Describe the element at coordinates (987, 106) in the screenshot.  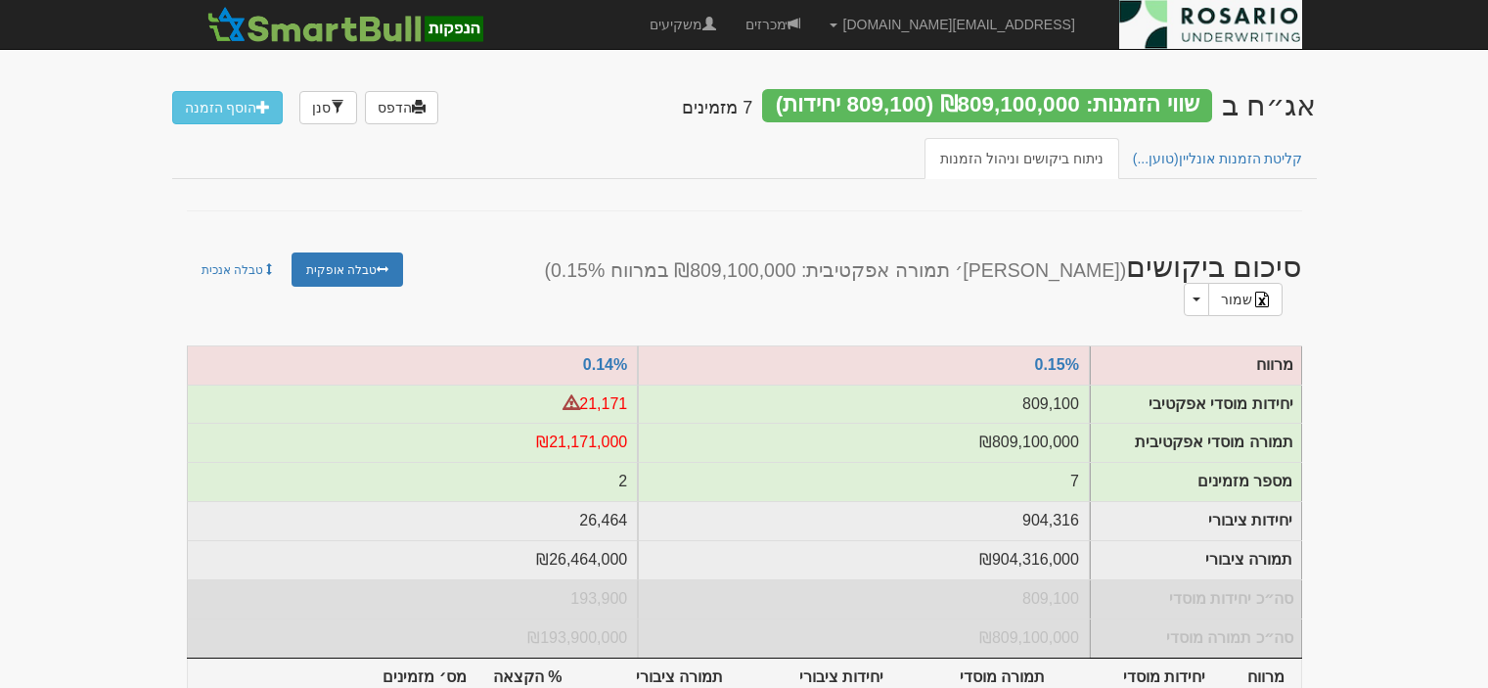
I see `div: שווי הזמנות: ₪809,100,000 (809,100 יחידות)` at that location.